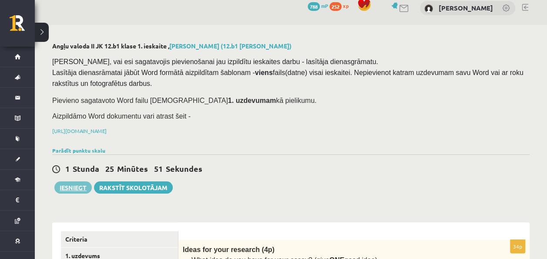 The image size is (547, 259). Describe the element at coordinates (291, 46) in the screenshot. I see `h2: Angļu valoda II JK 12.b1 klase 1. ieskaite ,` at that location.